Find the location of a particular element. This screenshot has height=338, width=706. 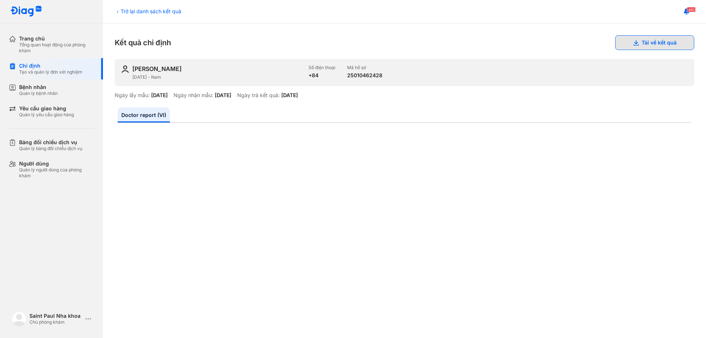

div: Số điện thoại is located at coordinates (322, 68).